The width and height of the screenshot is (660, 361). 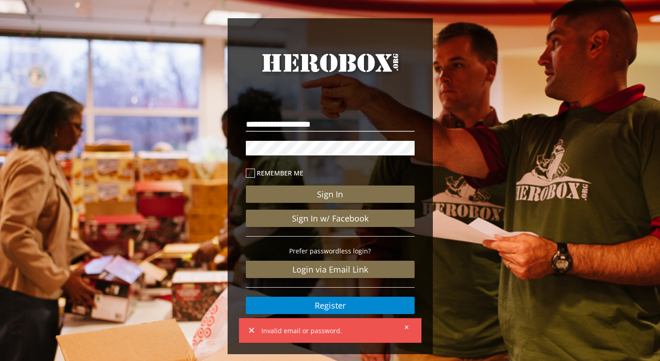 What do you see at coordinates (330, 71) in the screenshot?
I see `a: HeroBox` at bounding box center [330, 71].